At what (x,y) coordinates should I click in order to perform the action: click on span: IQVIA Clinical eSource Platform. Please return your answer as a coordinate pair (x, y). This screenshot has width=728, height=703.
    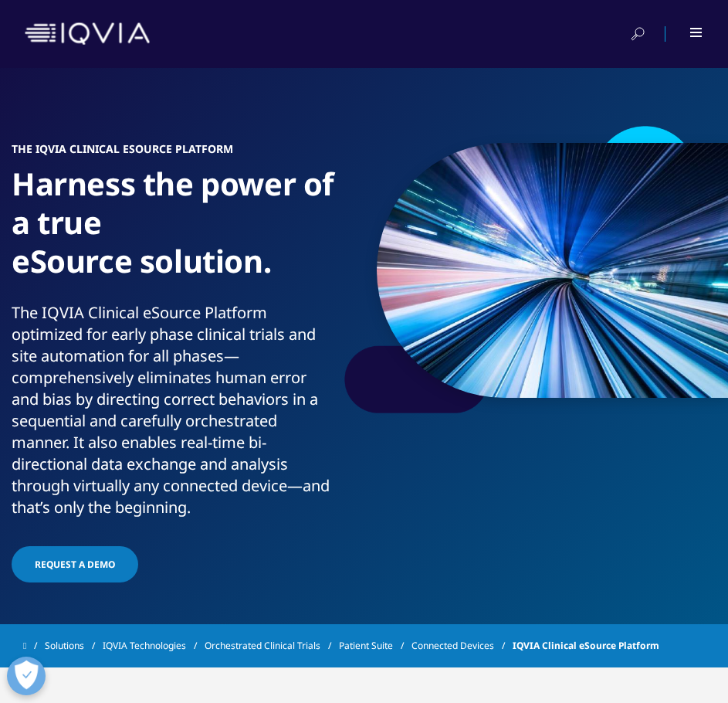
    Looking at the image, I should click on (586, 645).